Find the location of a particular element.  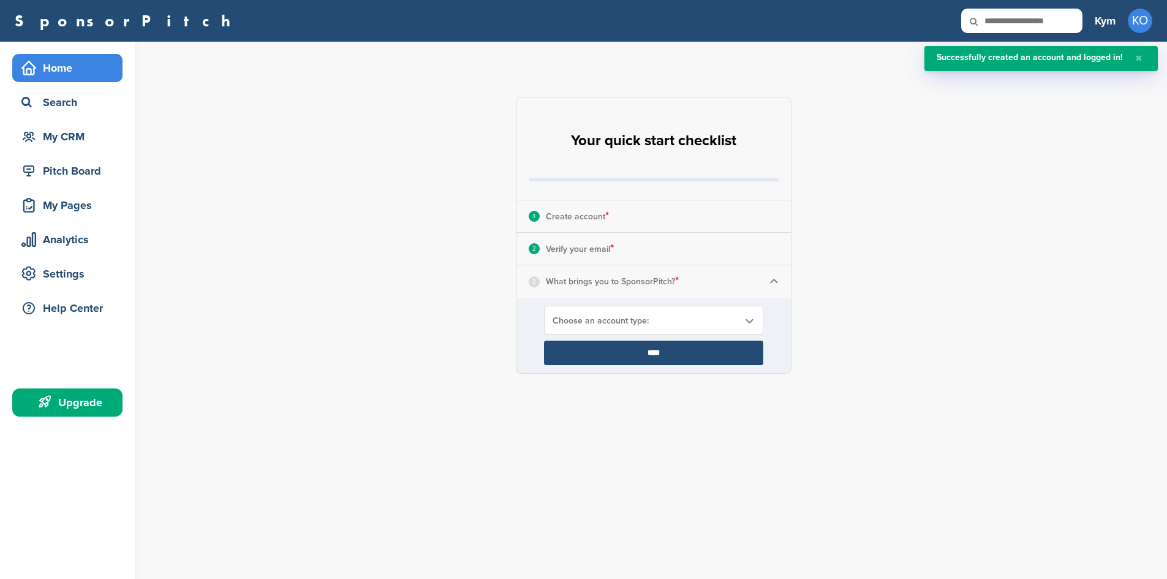

div: 3 is located at coordinates (534, 282).